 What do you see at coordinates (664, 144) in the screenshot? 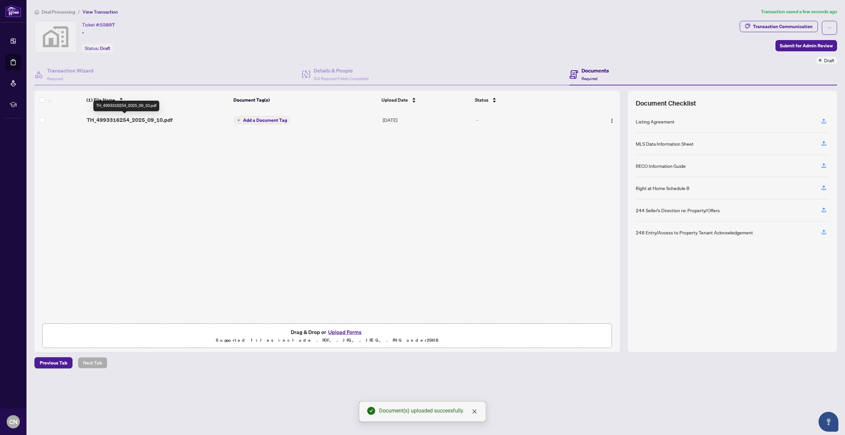
I see `div: MLS Data Information Sheet` at bounding box center [664, 144].